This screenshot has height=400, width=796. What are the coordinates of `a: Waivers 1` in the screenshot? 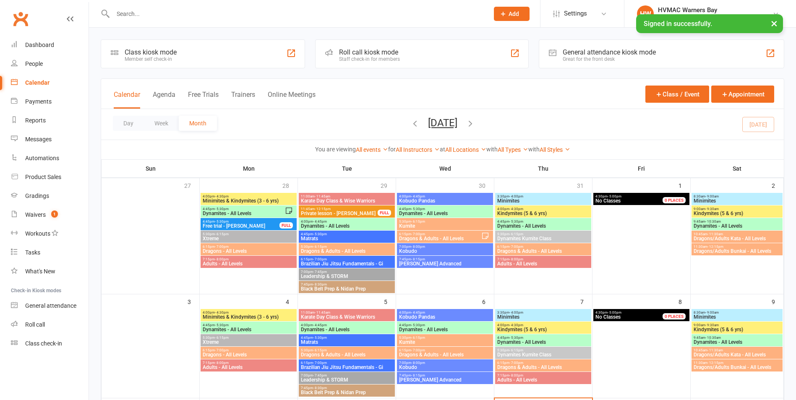 It's located at (50, 215).